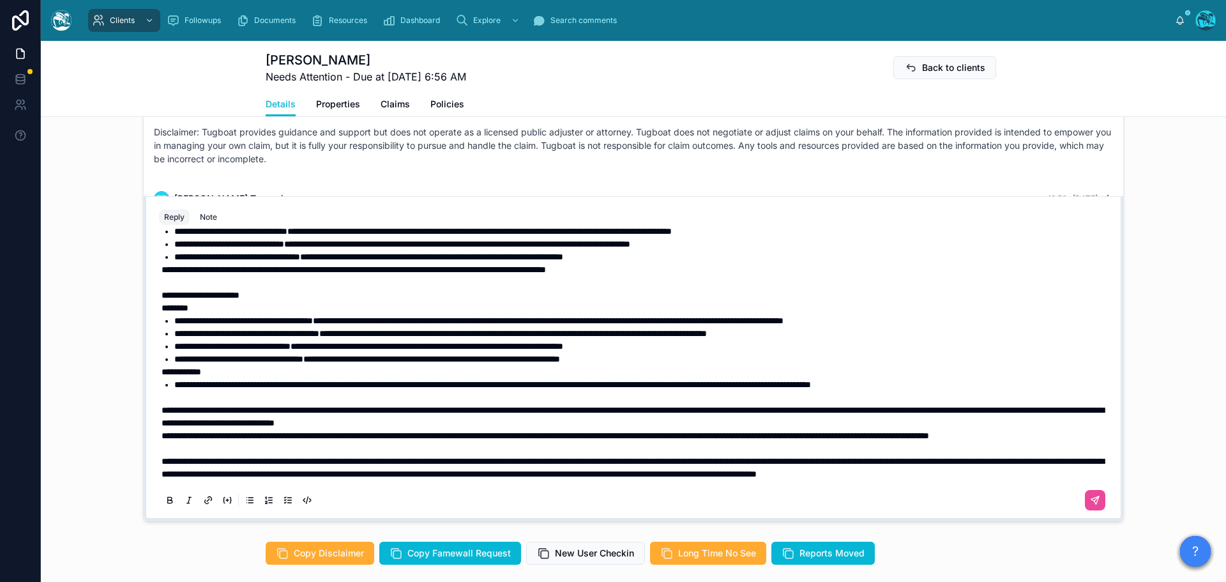 Image resolution: width=1226 pixels, height=582 pixels. Describe the element at coordinates (268, 20) in the screenshot. I see `a: Documents` at that location.